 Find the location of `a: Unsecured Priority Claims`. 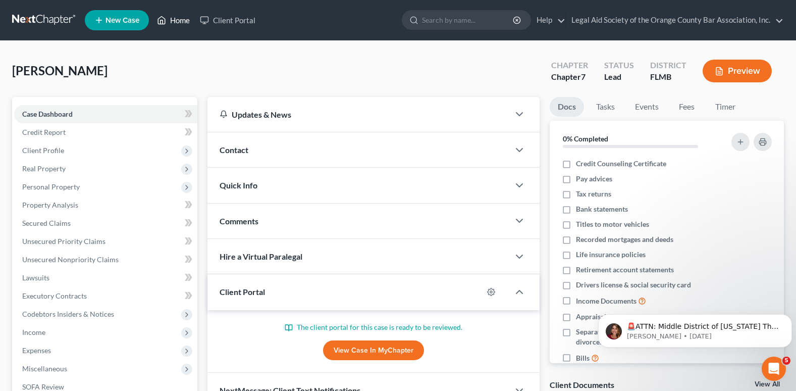

a: Unsecured Priority Claims is located at coordinates (106, 241).